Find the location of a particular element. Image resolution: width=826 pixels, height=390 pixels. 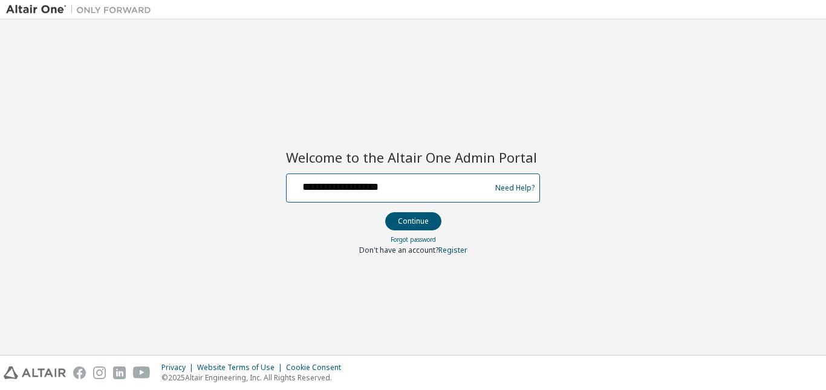

a: Need Help? is located at coordinates (514, 187).